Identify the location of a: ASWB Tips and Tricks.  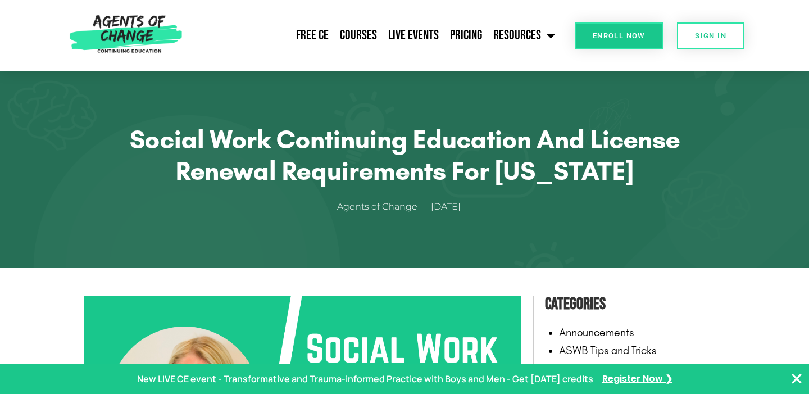
(608, 350).